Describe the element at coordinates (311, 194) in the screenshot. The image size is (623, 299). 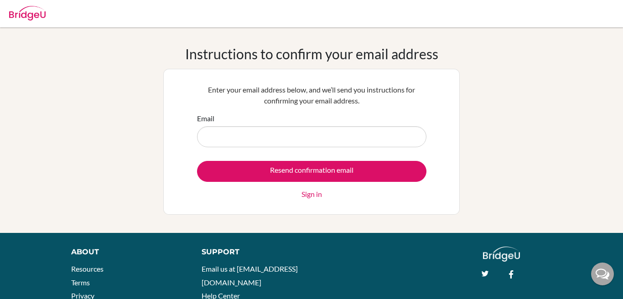
I see `a: Sign in` at that location.